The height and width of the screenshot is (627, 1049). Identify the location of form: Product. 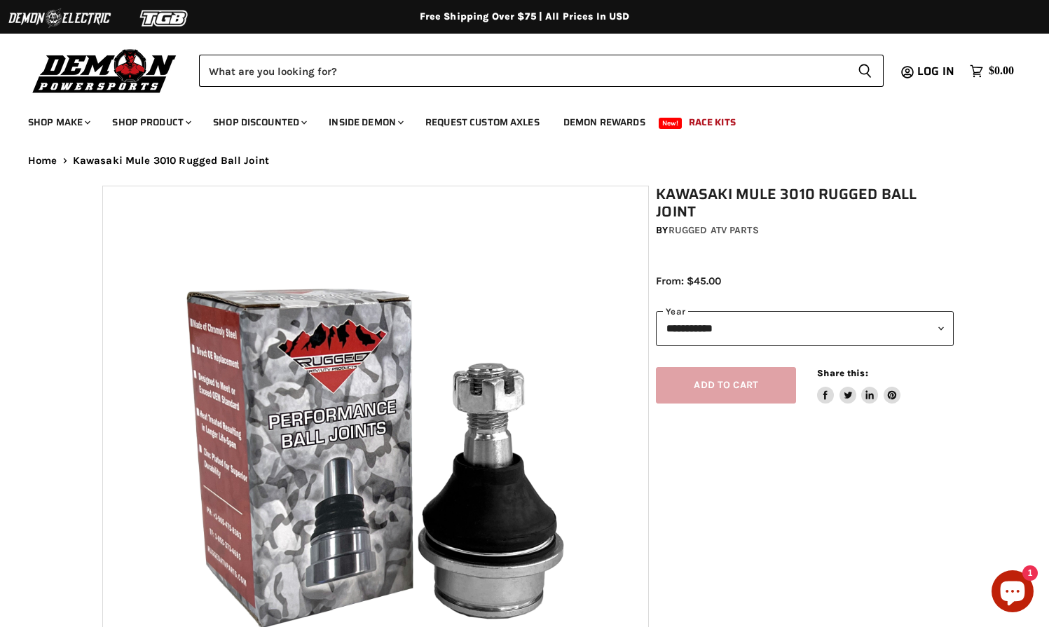
(541, 71).